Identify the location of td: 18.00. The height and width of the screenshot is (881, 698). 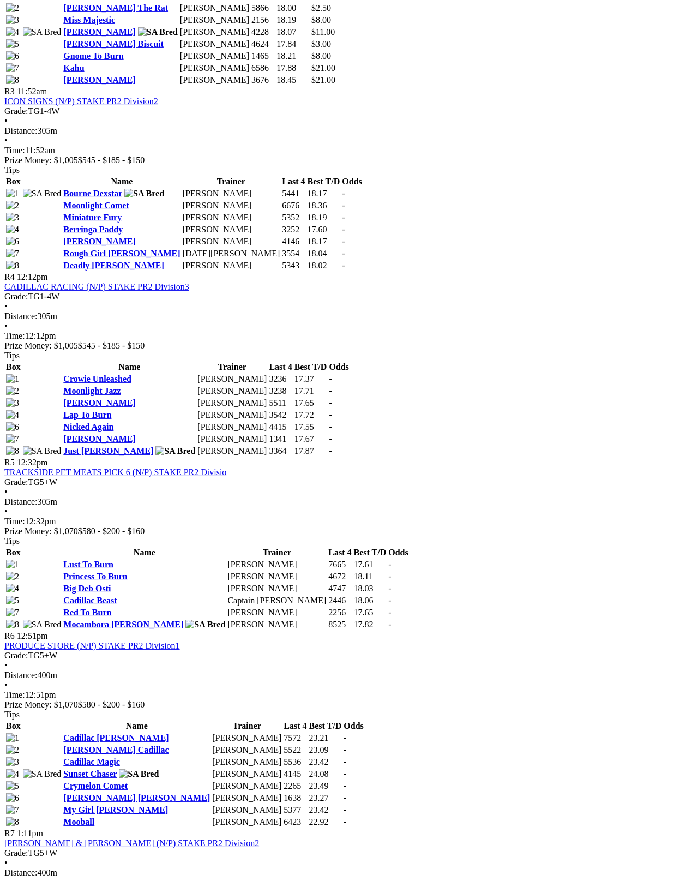
(293, 8).